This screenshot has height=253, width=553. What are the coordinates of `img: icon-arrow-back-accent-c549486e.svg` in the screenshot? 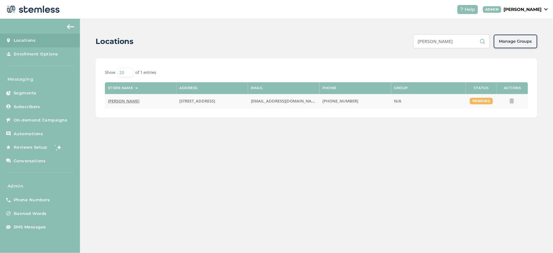 It's located at (71, 27).